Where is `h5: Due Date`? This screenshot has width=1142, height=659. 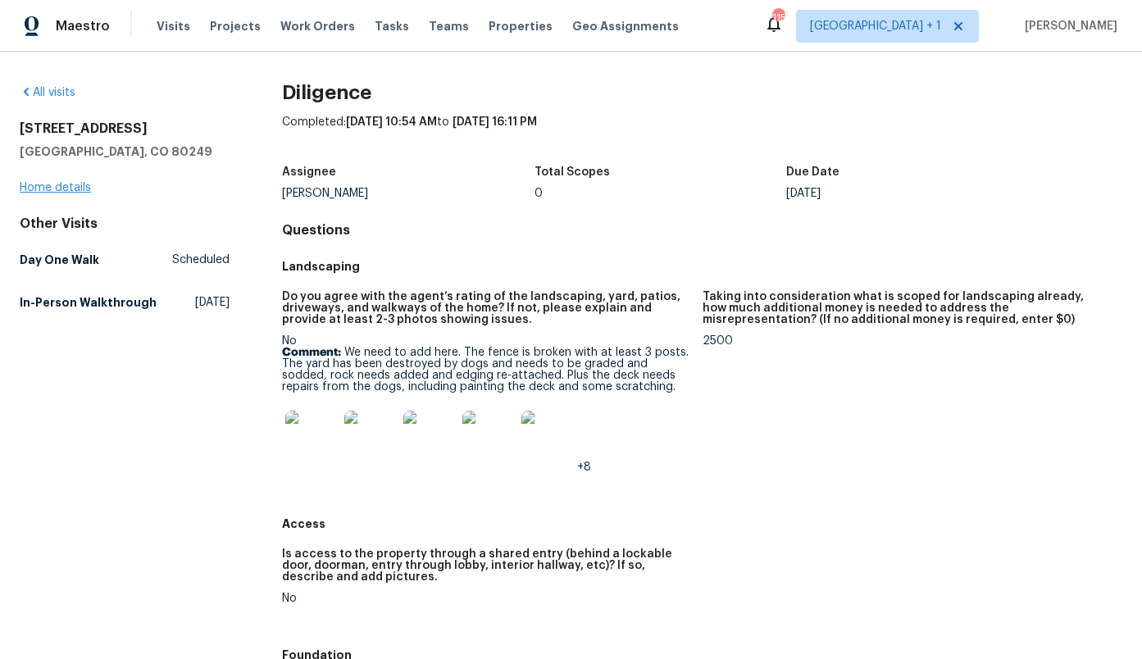 h5: Due Date is located at coordinates (813, 172).